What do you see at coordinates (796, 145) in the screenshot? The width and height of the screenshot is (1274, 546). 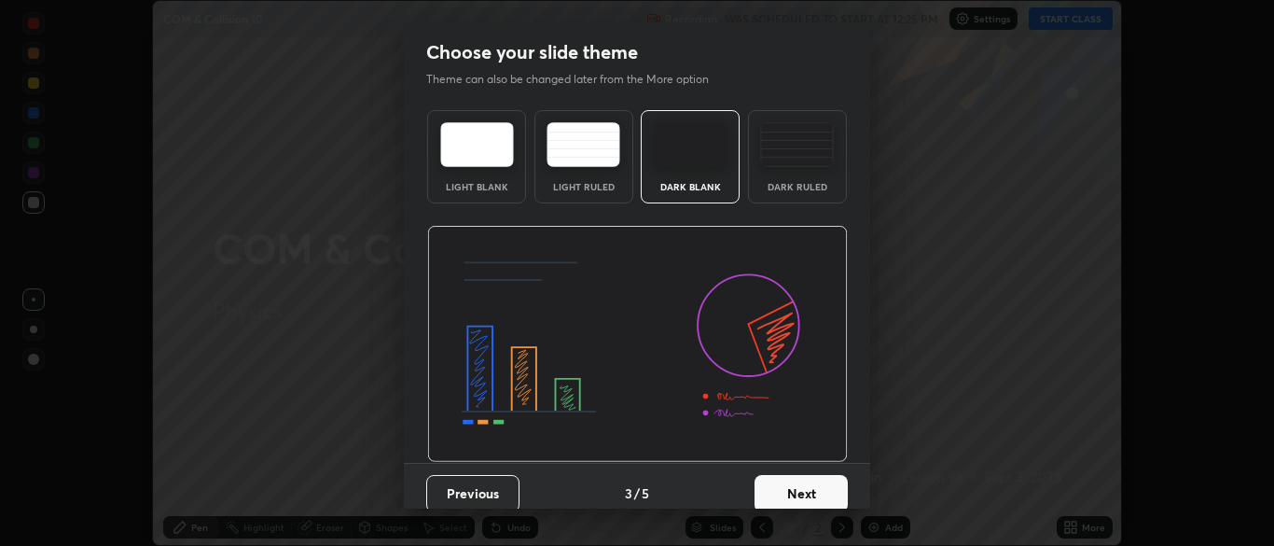 I see `img: darkRuledTheme.de295e13.svg` at bounding box center [796, 145].